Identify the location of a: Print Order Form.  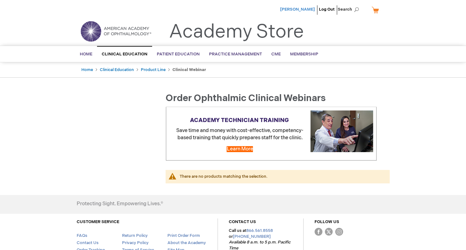
(183, 235).